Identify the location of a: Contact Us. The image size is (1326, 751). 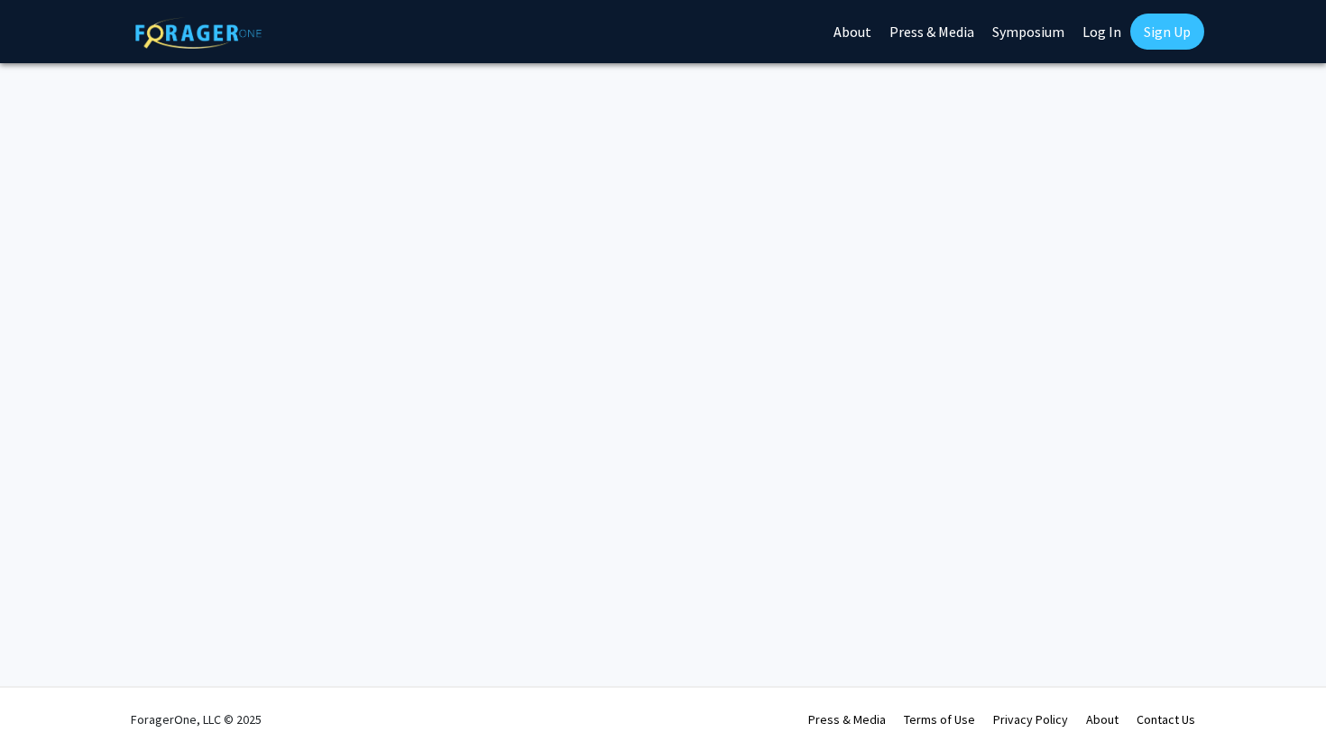
(1166, 719).